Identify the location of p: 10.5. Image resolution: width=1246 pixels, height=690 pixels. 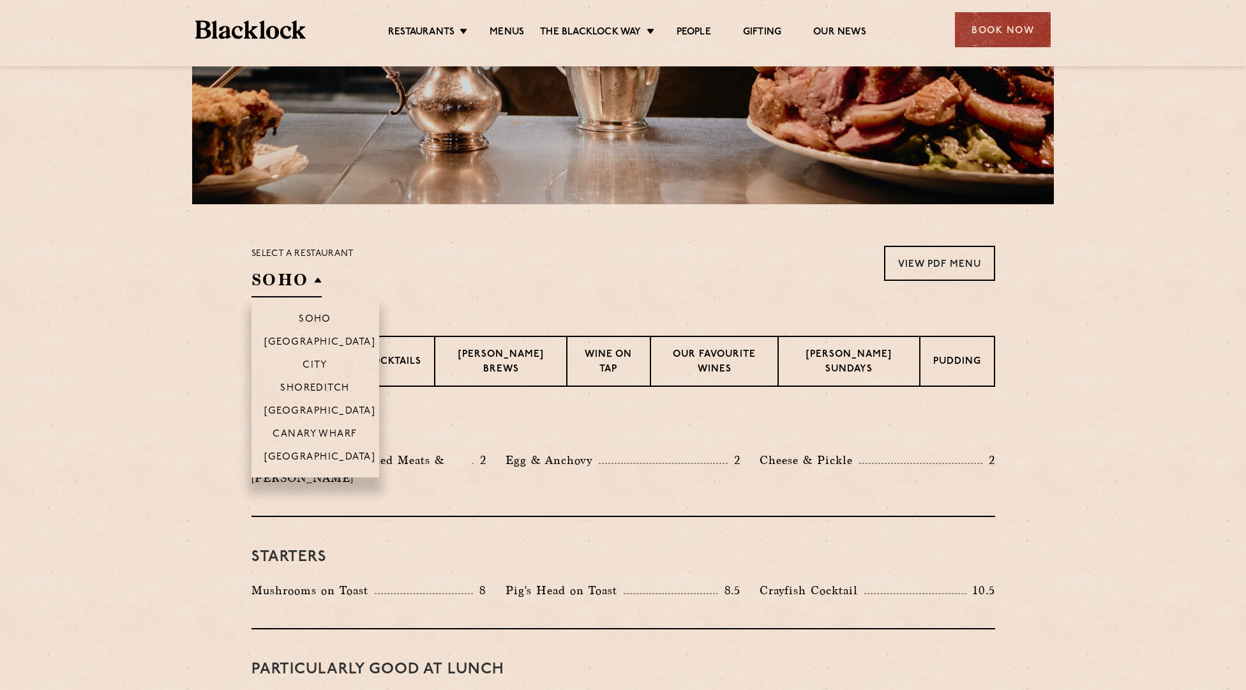
(981, 591).